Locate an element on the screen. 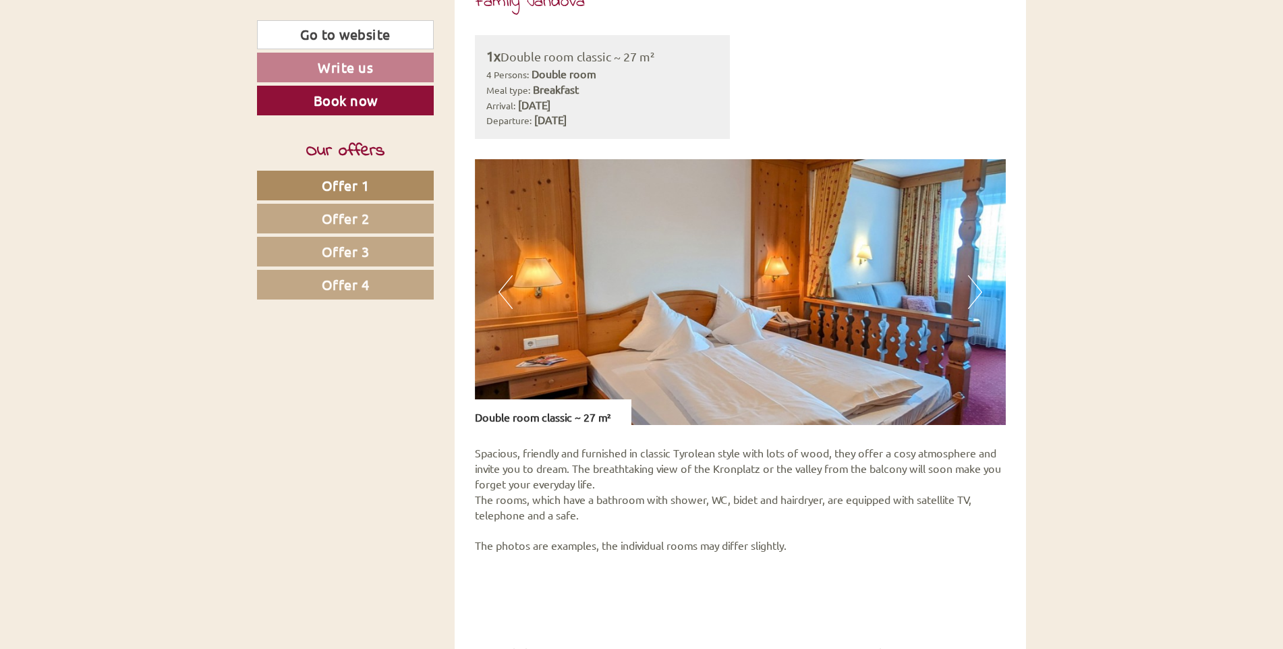  a: Go to website is located at coordinates (345, 34).